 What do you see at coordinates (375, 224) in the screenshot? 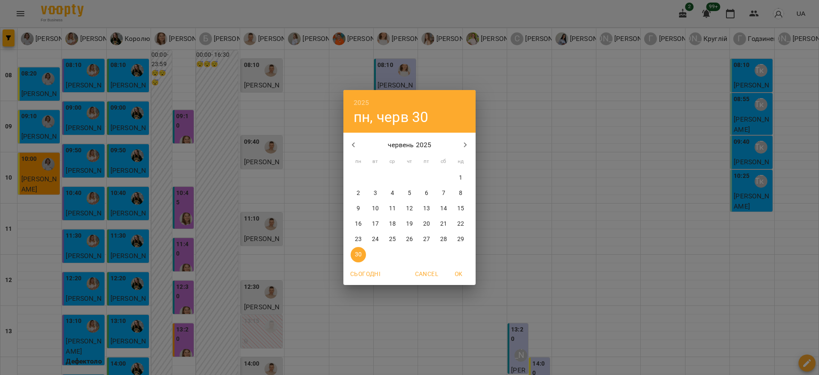
I see `p: 17` at bounding box center [375, 224].